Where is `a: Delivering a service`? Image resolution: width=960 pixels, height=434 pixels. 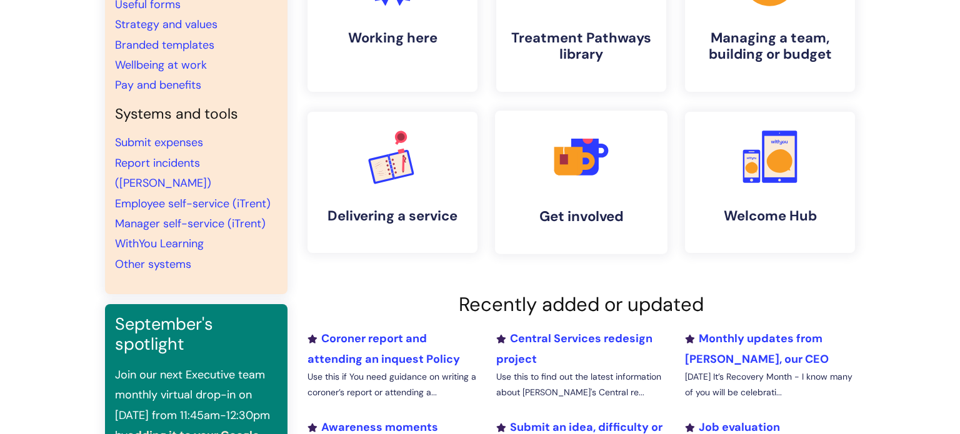
a: Delivering a service is located at coordinates (392, 182).